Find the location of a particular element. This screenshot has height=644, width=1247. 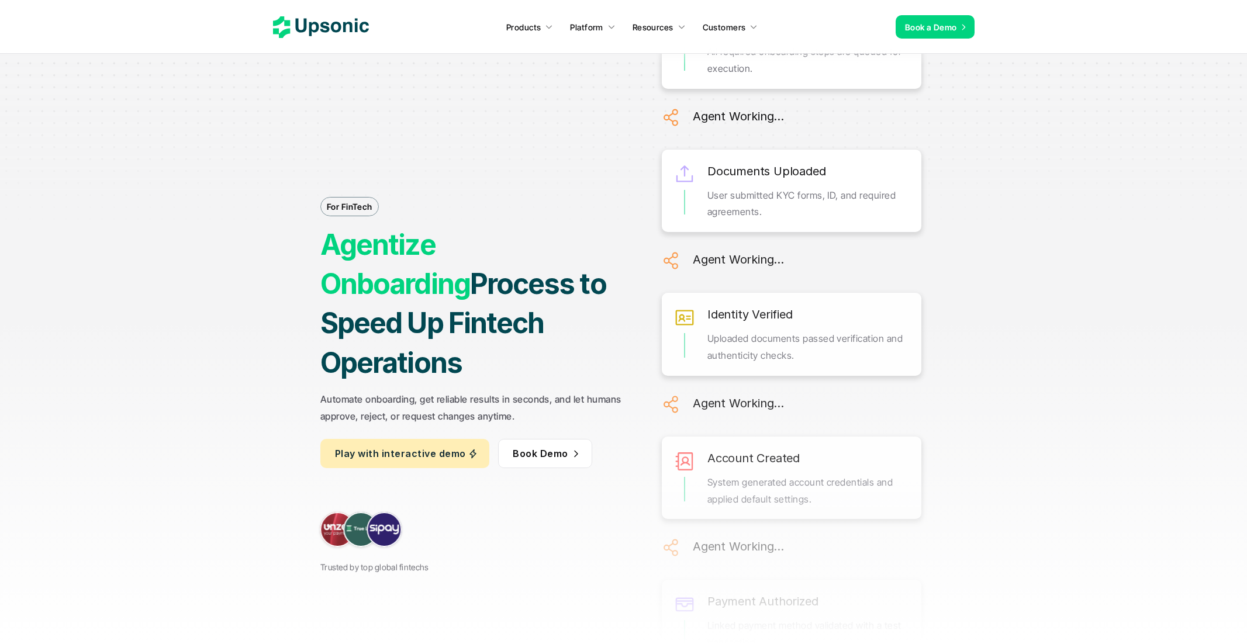

h6: Identity Verified is located at coordinates (750, 314).